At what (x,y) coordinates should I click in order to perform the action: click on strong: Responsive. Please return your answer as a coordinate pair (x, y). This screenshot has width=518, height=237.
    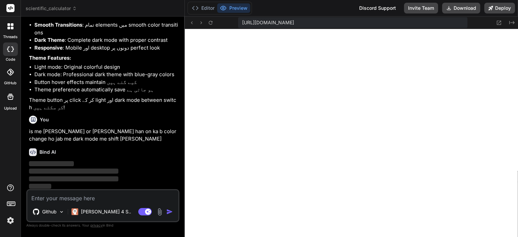
    Looking at the image, I should click on (49, 48).